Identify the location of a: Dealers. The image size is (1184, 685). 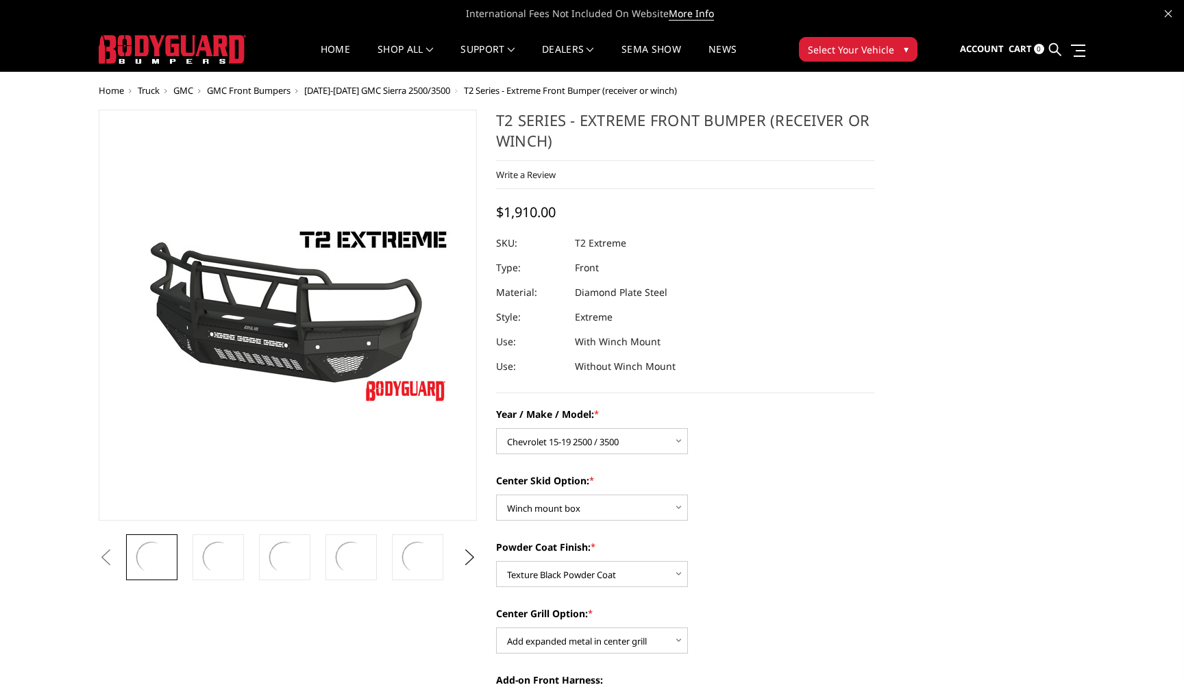
(568, 58).